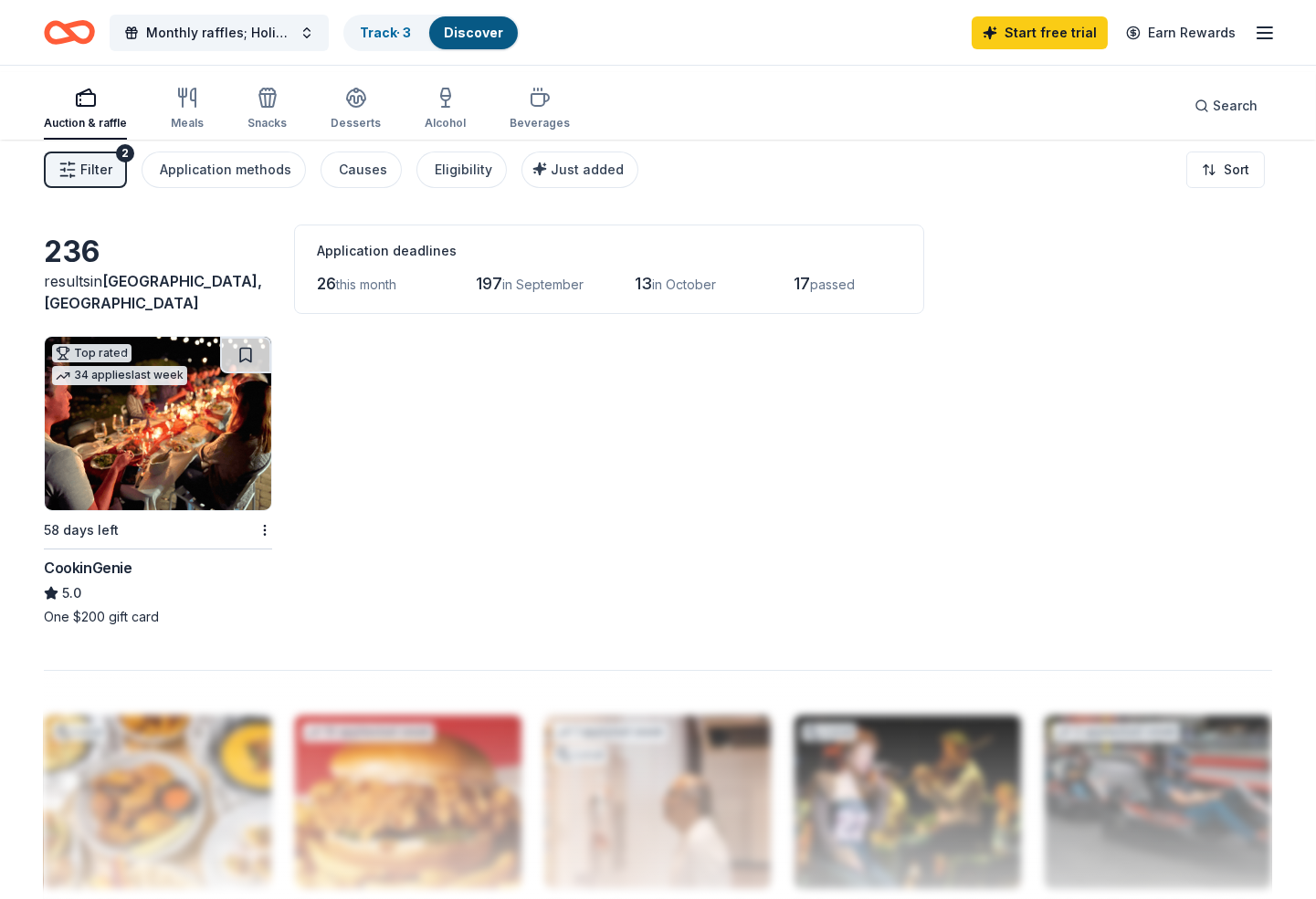  Describe the element at coordinates (92, 354) in the screenshot. I see `div: Top rated` at that location.